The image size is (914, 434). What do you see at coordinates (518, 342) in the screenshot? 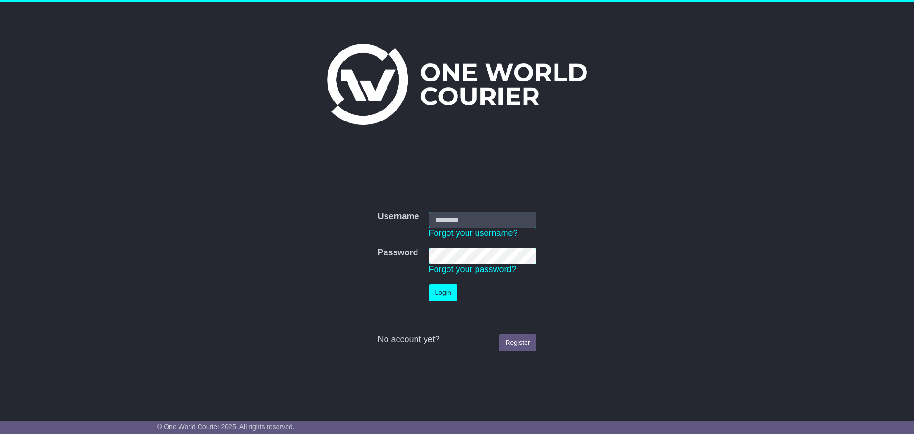
I see `a: Register` at bounding box center [518, 342].